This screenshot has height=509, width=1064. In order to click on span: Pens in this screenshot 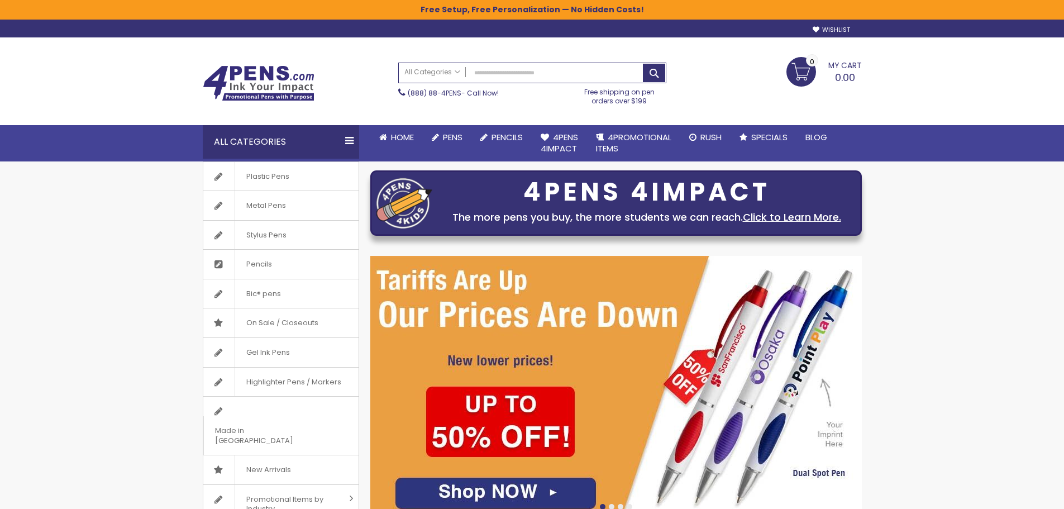, I will do `click(453, 137)`.